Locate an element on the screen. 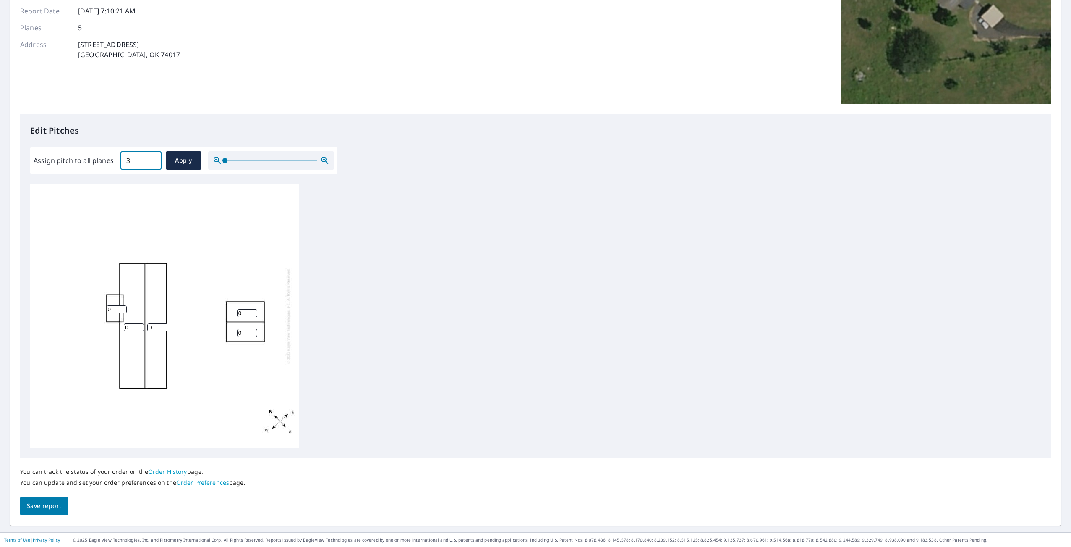 Image resolution: width=1071 pixels, height=547 pixels. input: 00.0 is located at coordinates (141, 160).